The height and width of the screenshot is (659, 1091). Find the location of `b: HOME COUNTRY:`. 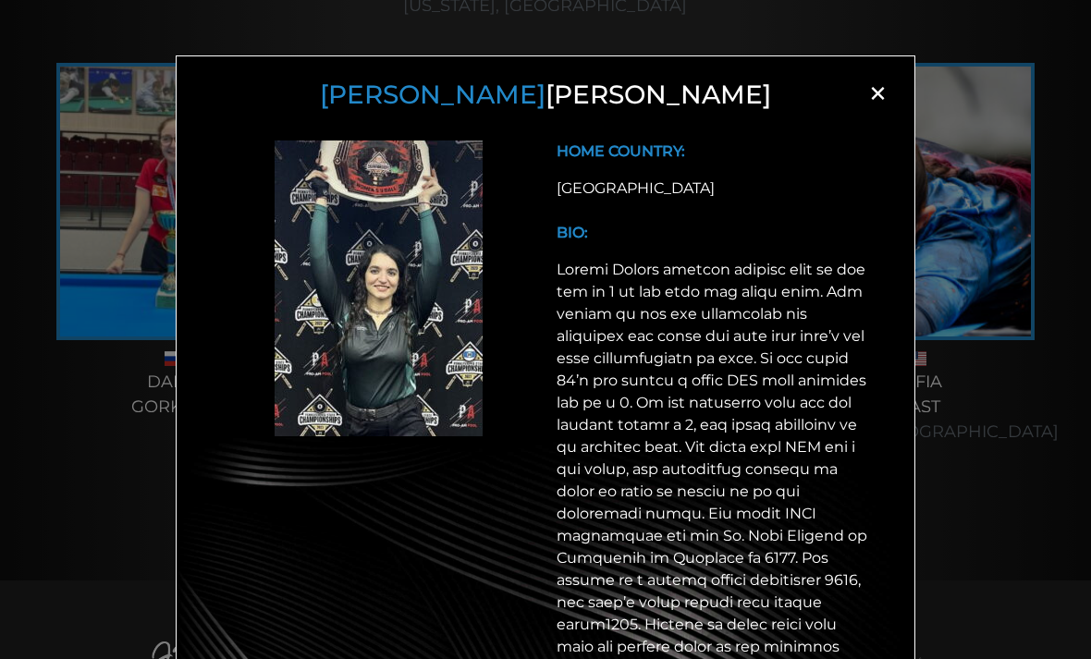

b: HOME COUNTRY: is located at coordinates (620, 151).